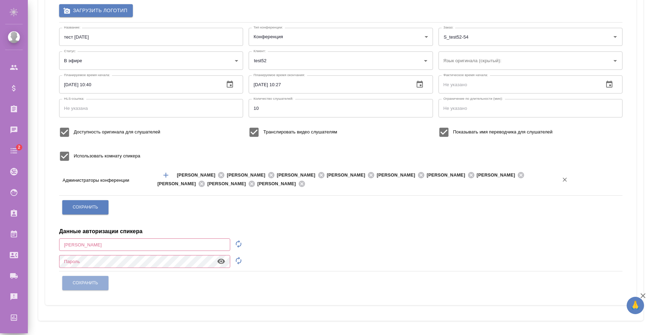  What do you see at coordinates (85, 207) in the screenshot?
I see `button: Сохранить` at bounding box center [85, 207].